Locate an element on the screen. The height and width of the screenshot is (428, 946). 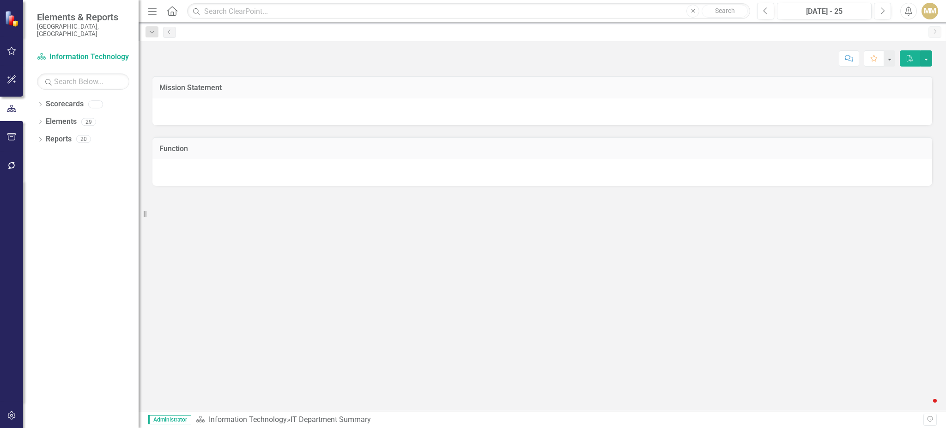
span: Search is located at coordinates (725, 11).